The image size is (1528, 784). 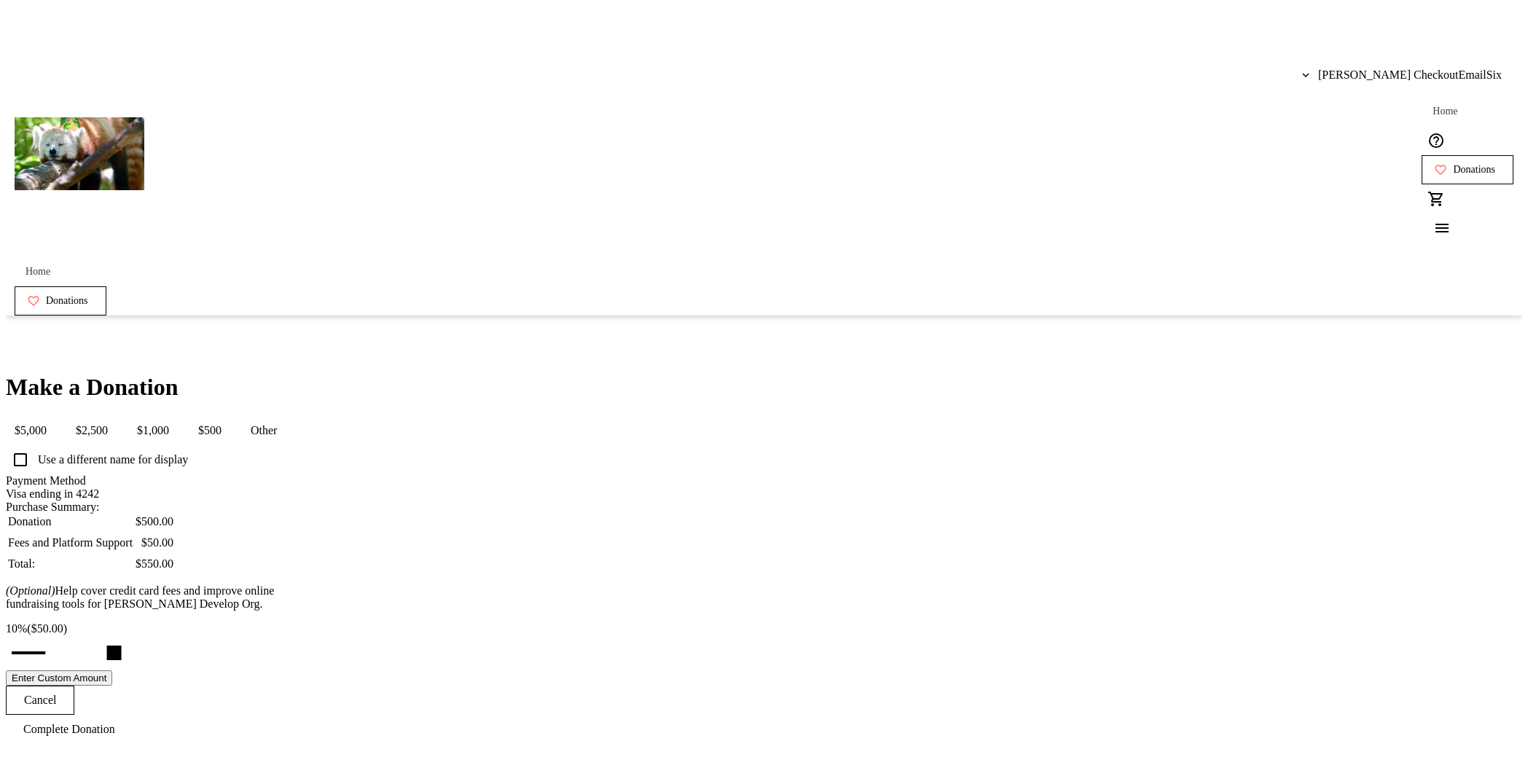 What do you see at coordinates (16, 629) in the screenshot?
I see `span: 10%` at bounding box center [16, 629].